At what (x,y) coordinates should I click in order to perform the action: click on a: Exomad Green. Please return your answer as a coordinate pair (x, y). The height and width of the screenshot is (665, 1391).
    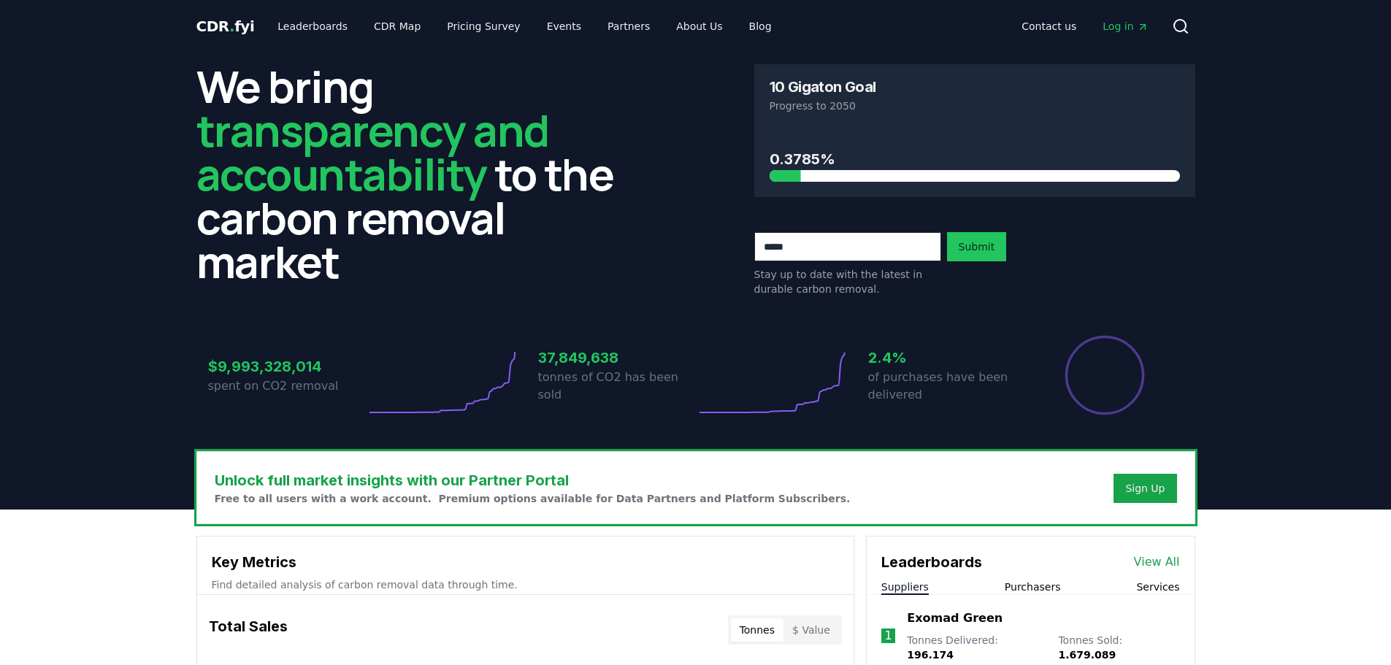
    Looking at the image, I should click on (954, 619).